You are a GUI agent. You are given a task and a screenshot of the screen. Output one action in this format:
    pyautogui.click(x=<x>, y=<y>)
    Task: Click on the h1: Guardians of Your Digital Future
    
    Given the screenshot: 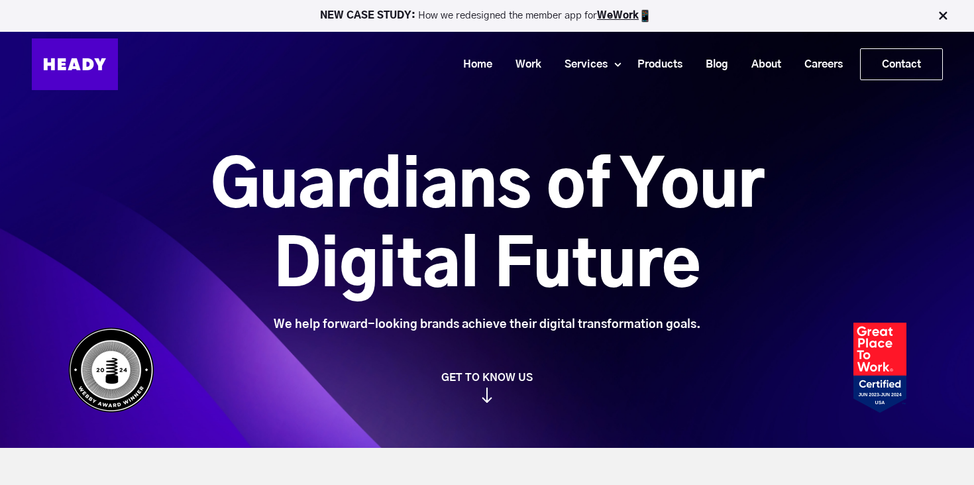 What is the action you would take?
    pyautogui.click(x=487, y=227)
    